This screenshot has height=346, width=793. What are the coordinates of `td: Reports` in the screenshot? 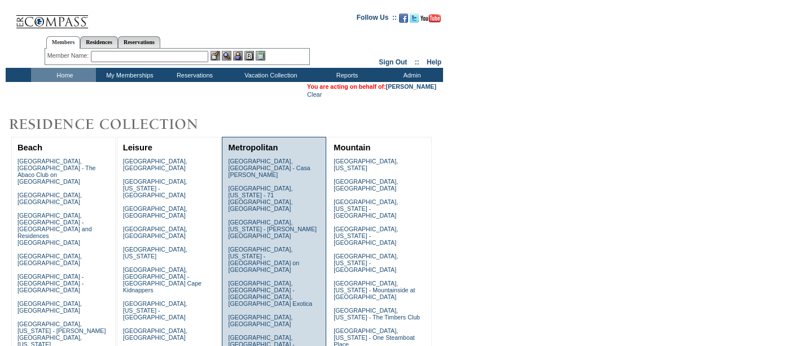 It's located at (346, 75).